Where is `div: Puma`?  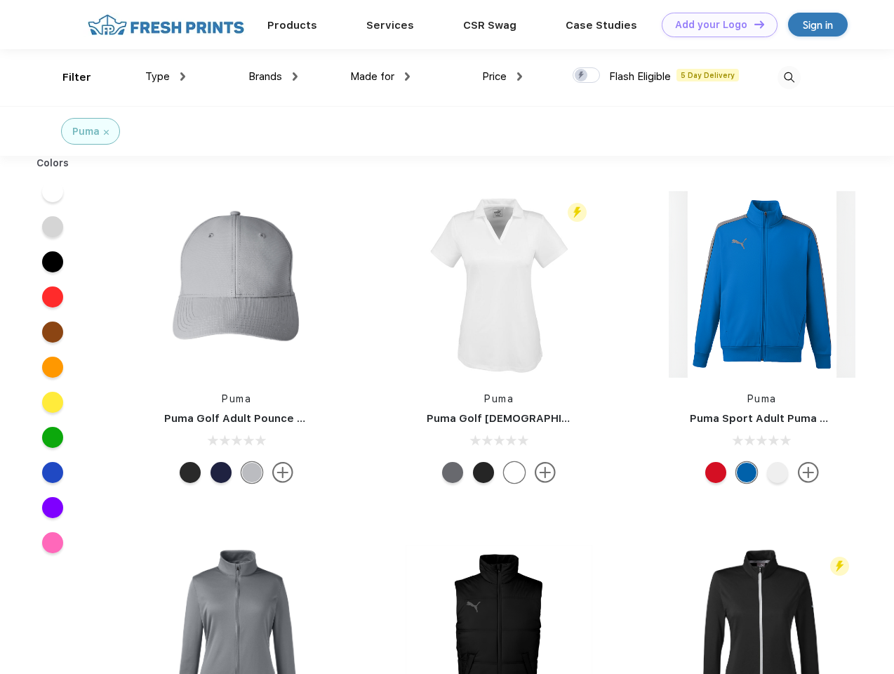 div: Puma is located at coordinates (86, 131).